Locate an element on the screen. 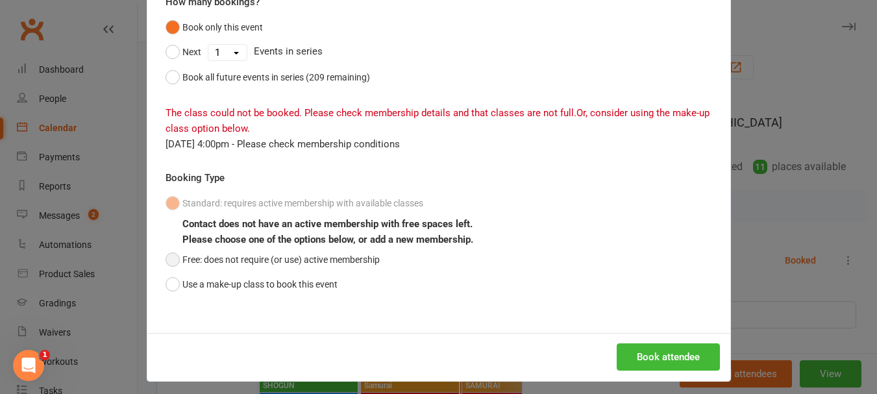  span: 1 is located at coordinates (45, 355).